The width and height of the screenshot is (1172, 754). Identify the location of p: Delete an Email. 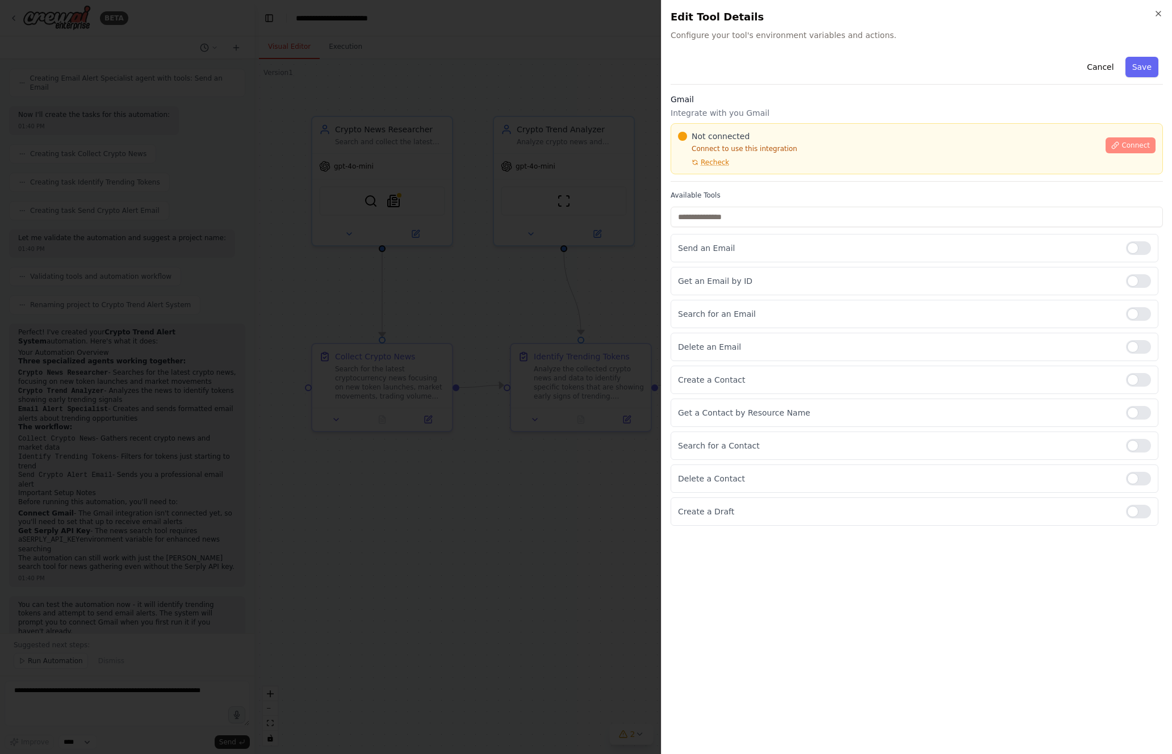
(897, 347).